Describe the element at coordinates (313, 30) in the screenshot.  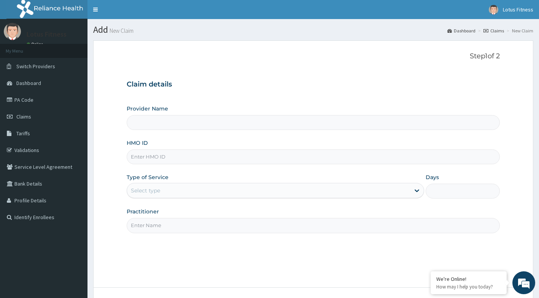
I see `h1: Add` at that location.